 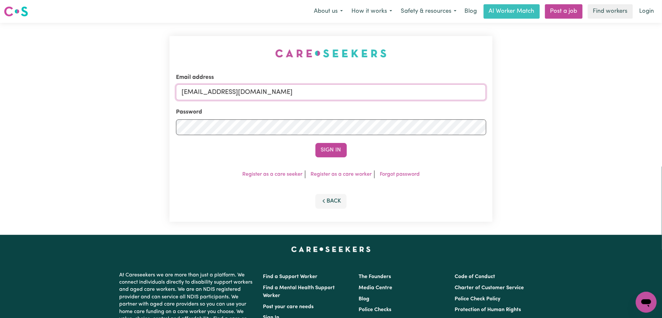 I want to click on a: Police Check Policy, so click(x=478, y=299).